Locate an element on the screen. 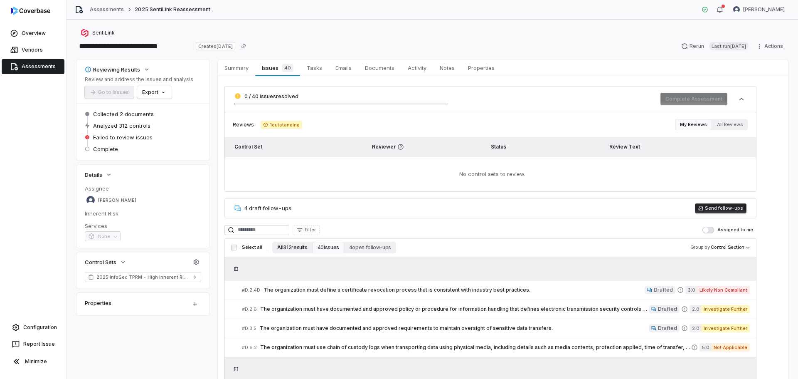 The image size is (798, 379). div: Reviewing Results is located at coordinates (112, 69).